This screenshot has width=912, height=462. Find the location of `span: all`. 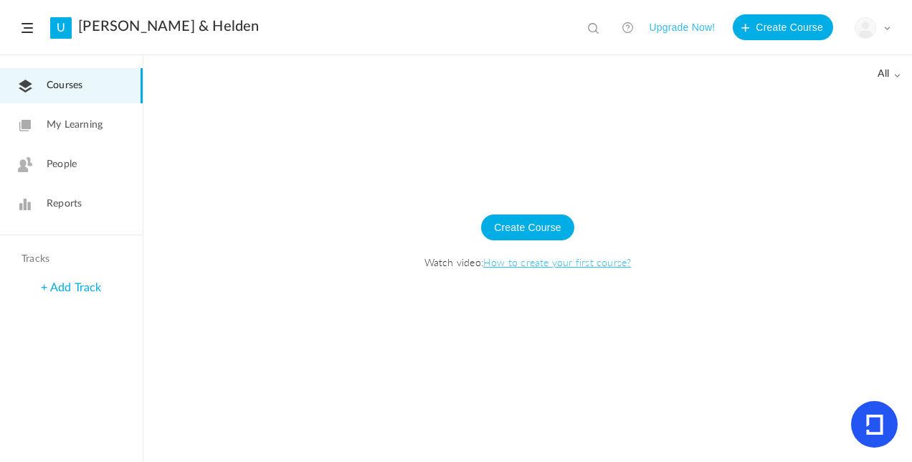

span: all is located at coordinates (889, 74).